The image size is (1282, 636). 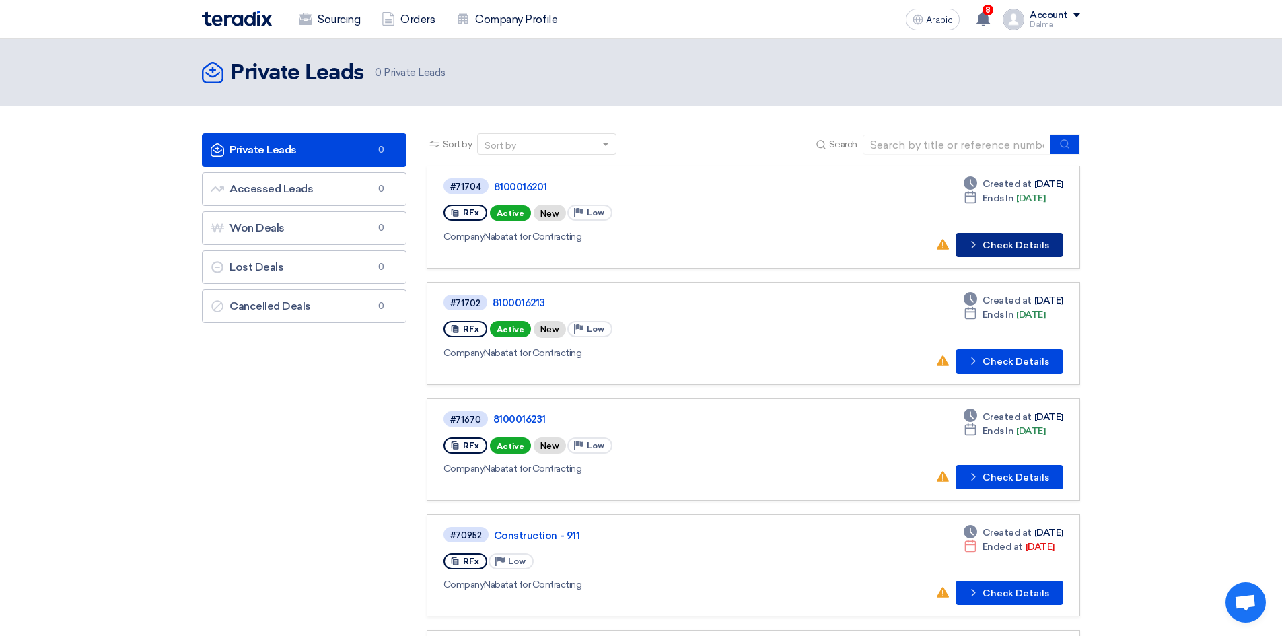 I want to click on font: Lost Deals, so click(x=256, y=266).